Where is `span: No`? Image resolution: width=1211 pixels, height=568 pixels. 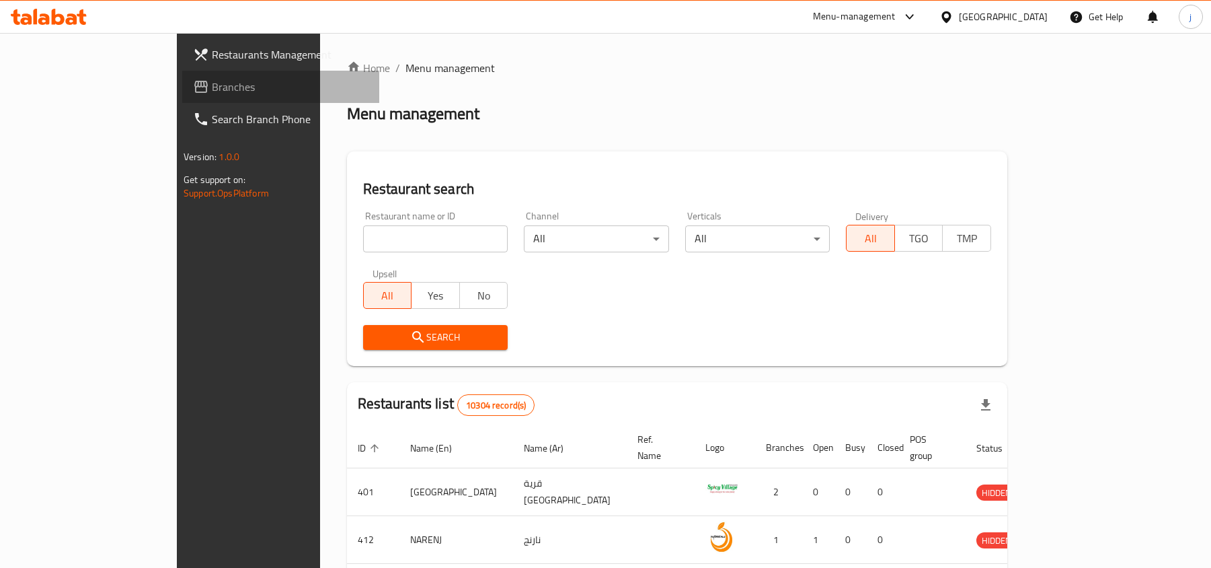
span: No is located at coordinates (484, 295).